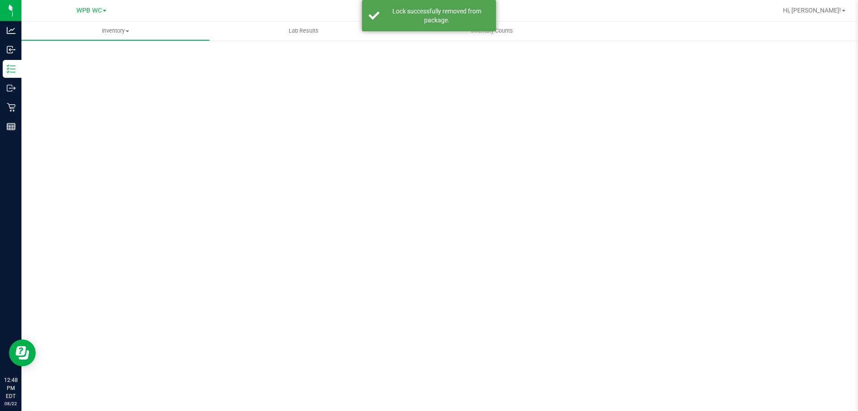 The height and width of the screenshot is (411, 858). Describe the element at coordinates (11, 388) in the screenshot. I see `p: 12:48 PM EDT` at that location.